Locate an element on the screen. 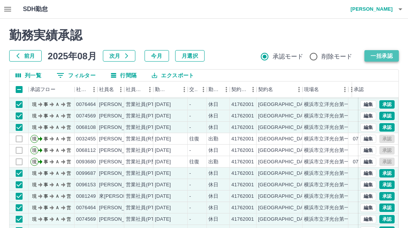 The width and height of the screenshot is (408, 228). button: 行間隔 is located at coordinates (124, 75).